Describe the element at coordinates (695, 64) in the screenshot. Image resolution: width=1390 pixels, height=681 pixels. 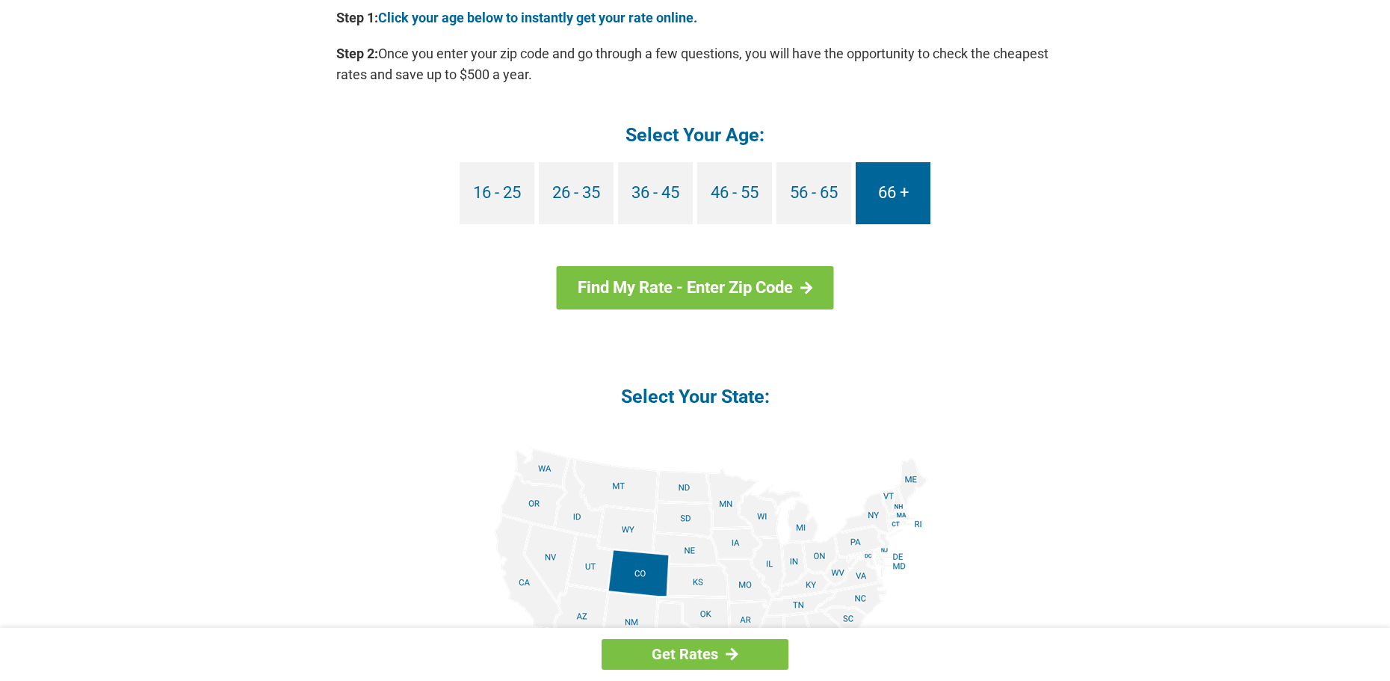
I see `p: Once you enter your zip code and go through a few questions, you will have the opportunity to che...` at that location.